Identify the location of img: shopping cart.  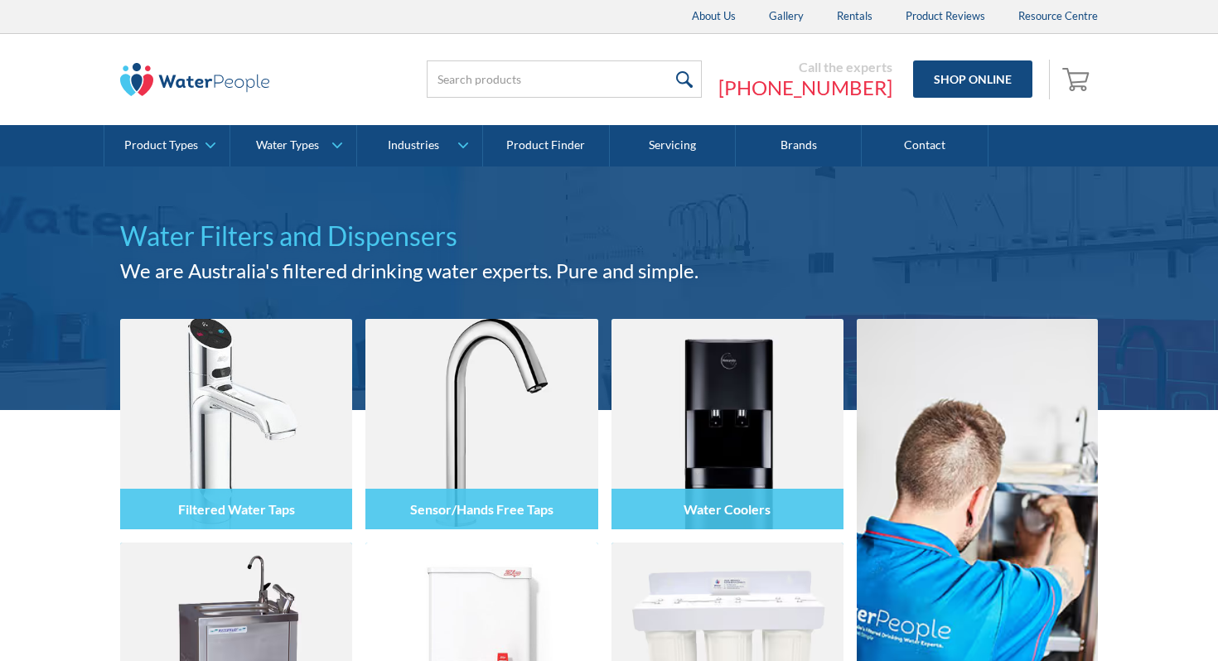
(1078, 79).